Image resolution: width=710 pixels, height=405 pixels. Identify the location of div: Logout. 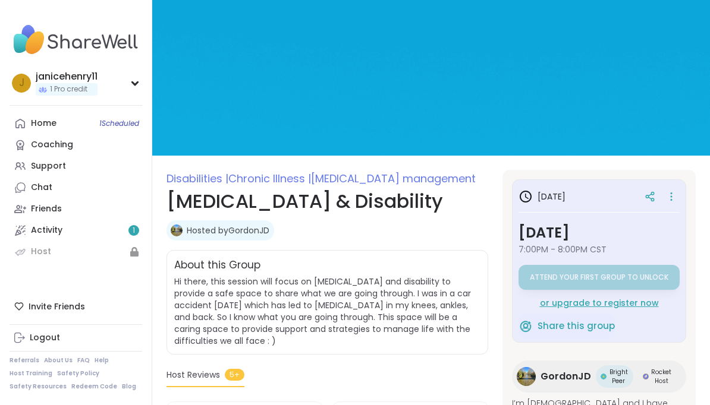
(45, 338).